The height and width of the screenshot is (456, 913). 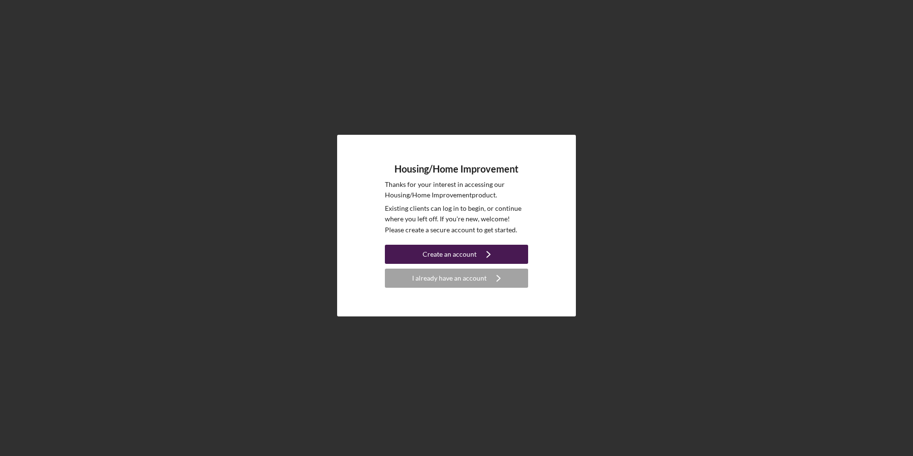 I want to click on button: Create an account, so click(x=457, y=254).